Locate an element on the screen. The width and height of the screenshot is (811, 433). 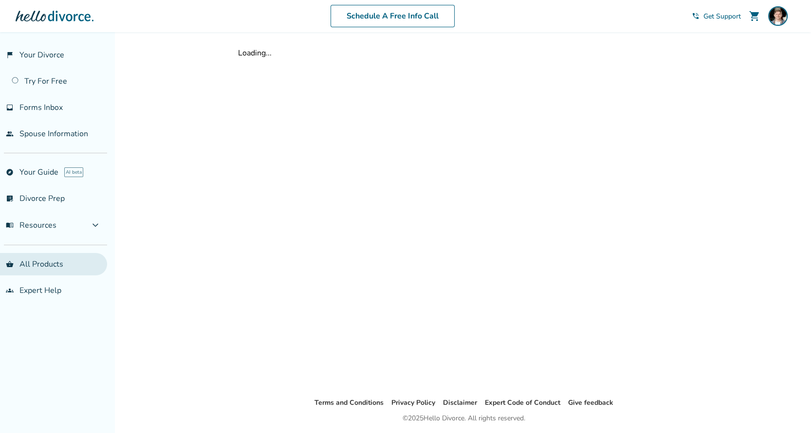
li: Disclaimer is located at coordinates (460, 403).